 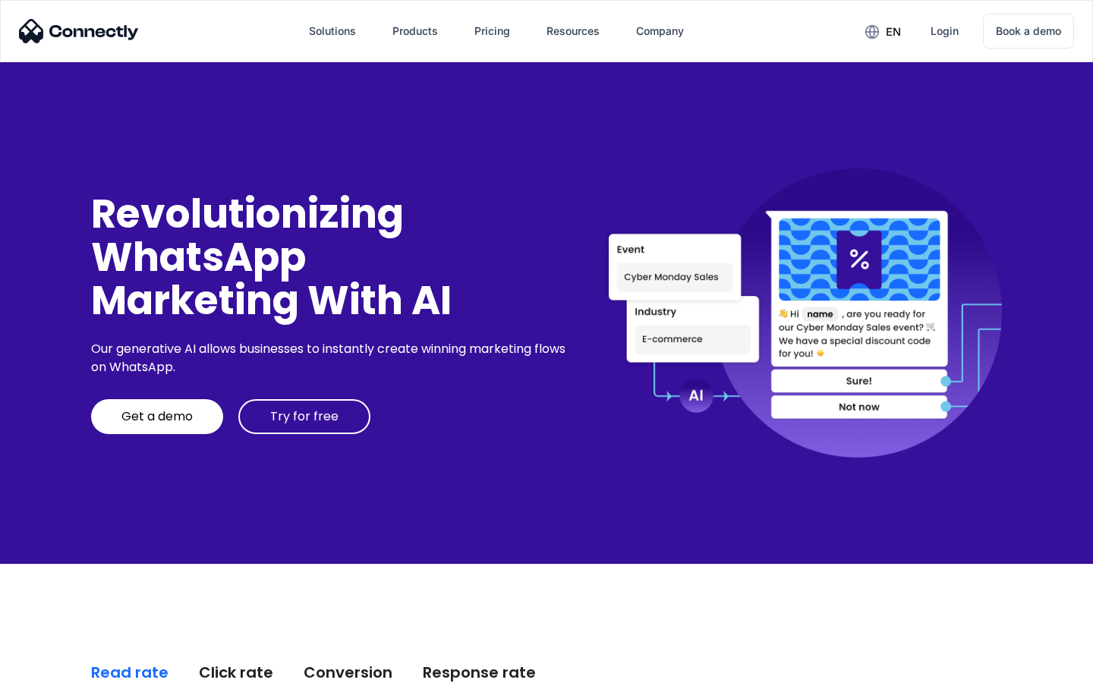 I want to click on div: Revolutionizing WhatsApp Marketing With AI, so click(x=331, y=257).